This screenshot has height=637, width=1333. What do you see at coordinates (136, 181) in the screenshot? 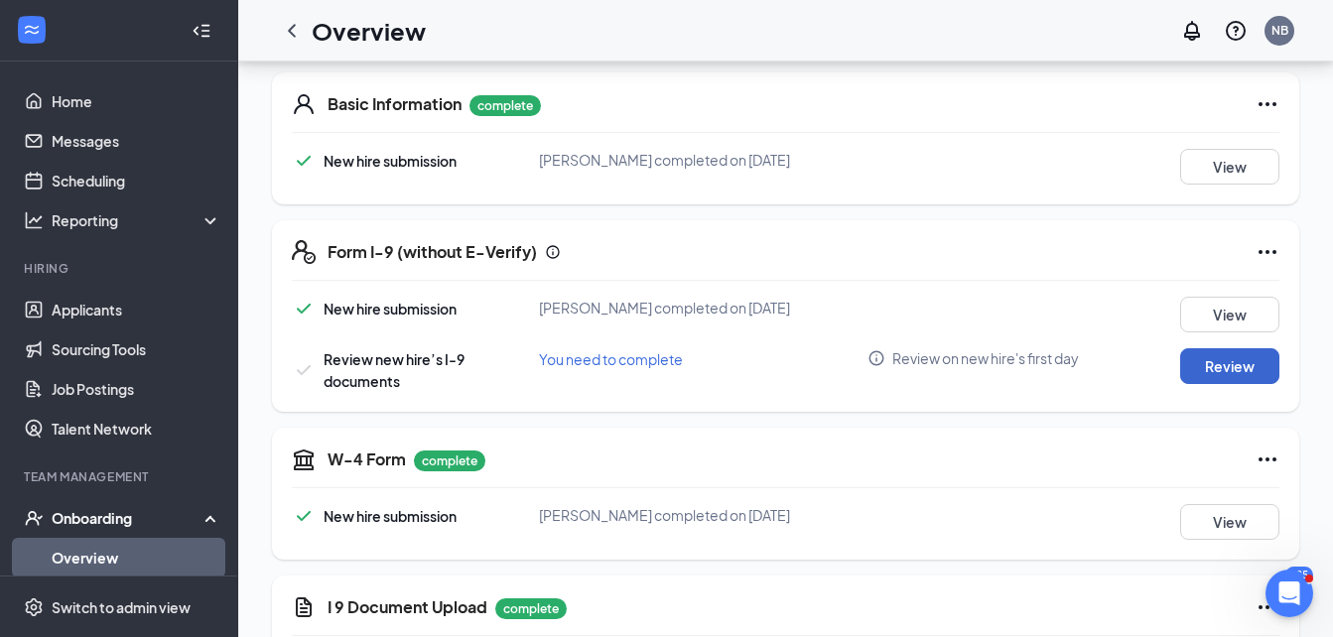
I see `a: Scheduling` at bounding box center [136, 181].